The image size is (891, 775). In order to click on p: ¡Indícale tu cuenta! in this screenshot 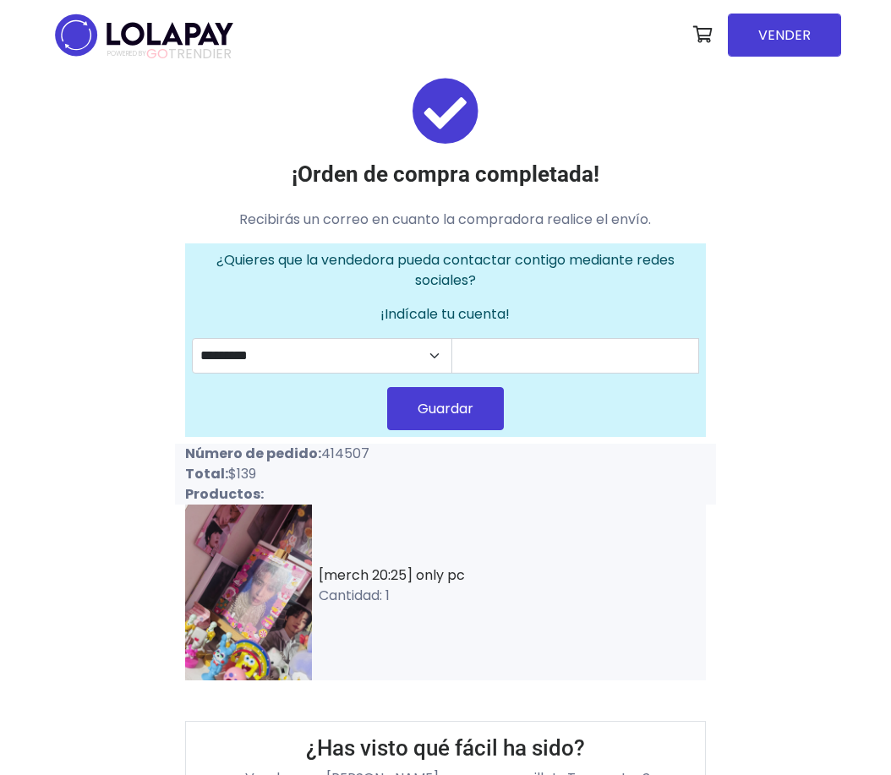, I will do `click(445, 314)`.